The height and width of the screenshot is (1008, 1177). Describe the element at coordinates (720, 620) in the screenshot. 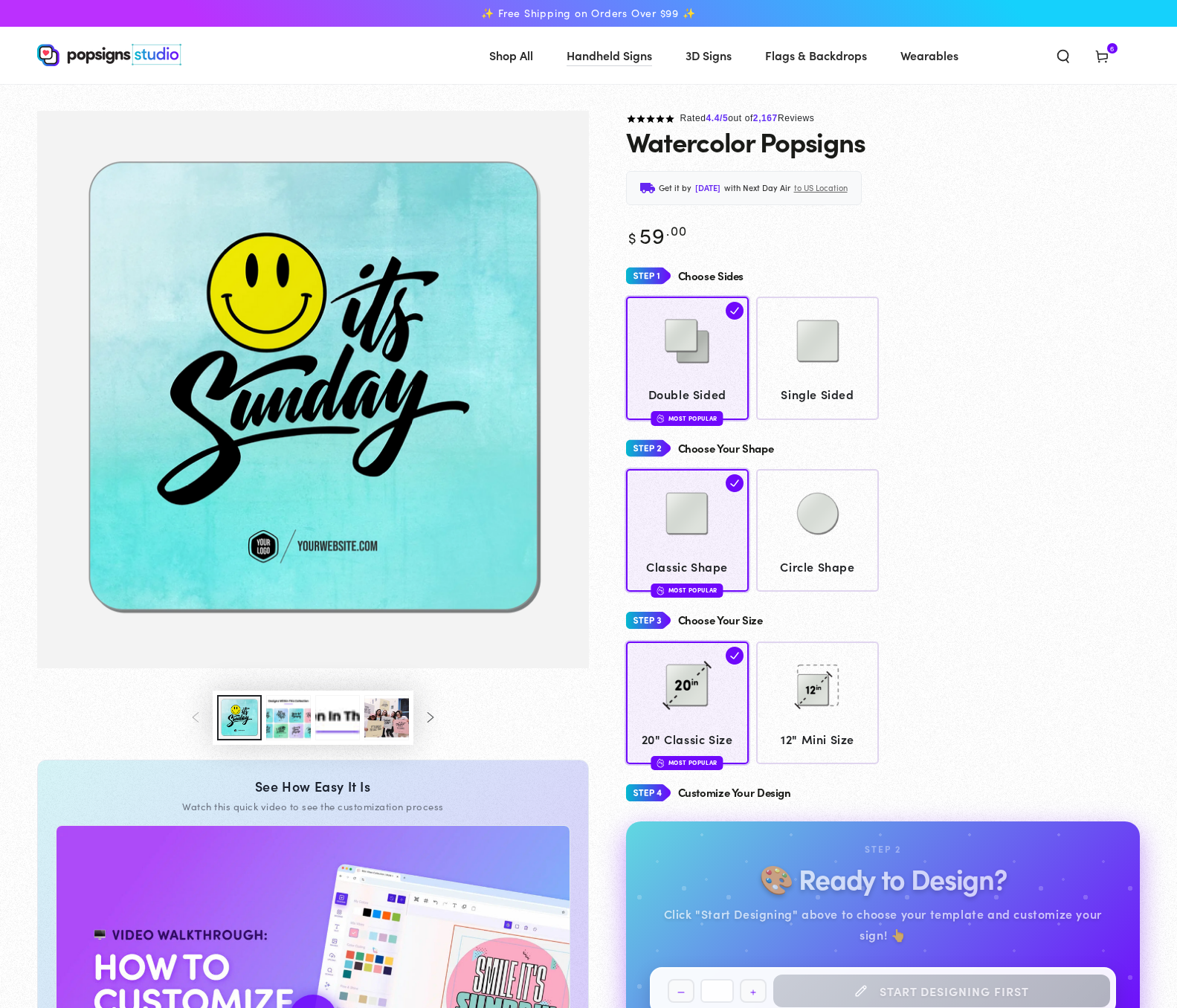

I see `h4: Choose Your Size` at that location.